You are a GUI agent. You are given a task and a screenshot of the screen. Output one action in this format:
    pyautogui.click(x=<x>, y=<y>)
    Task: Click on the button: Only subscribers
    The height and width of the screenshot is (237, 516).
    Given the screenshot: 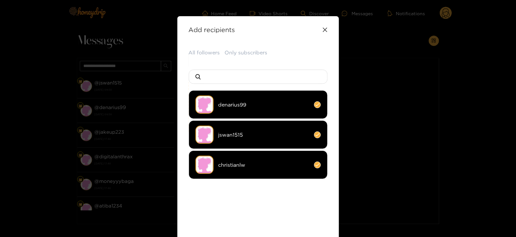 What is the action you would take?
    pyautogui.click(x=246, y=52)
    